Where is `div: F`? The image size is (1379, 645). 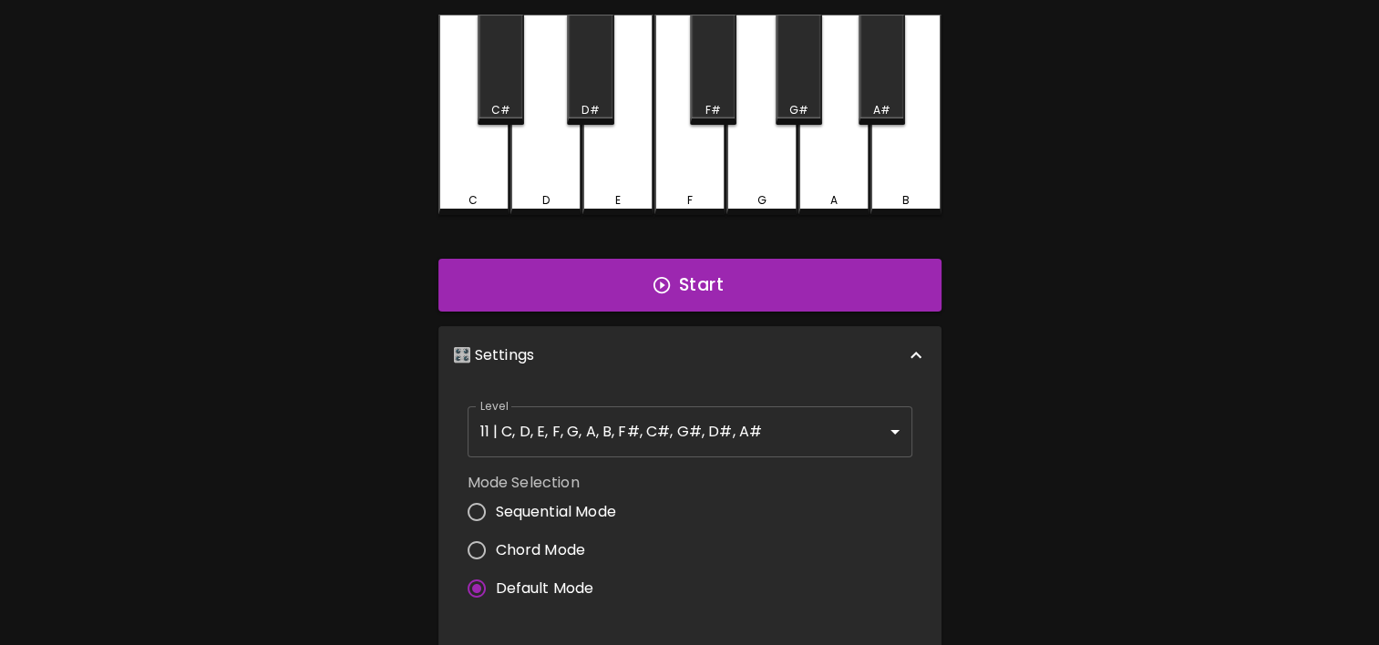 div: F is located at coordinates (689, 201).